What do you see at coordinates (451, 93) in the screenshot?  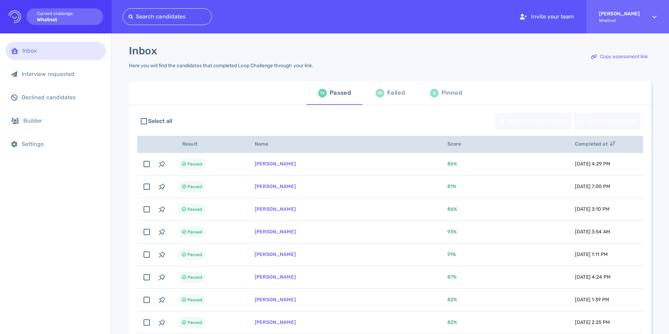 I see `div: Pinned` at bounding box center [451, 93].